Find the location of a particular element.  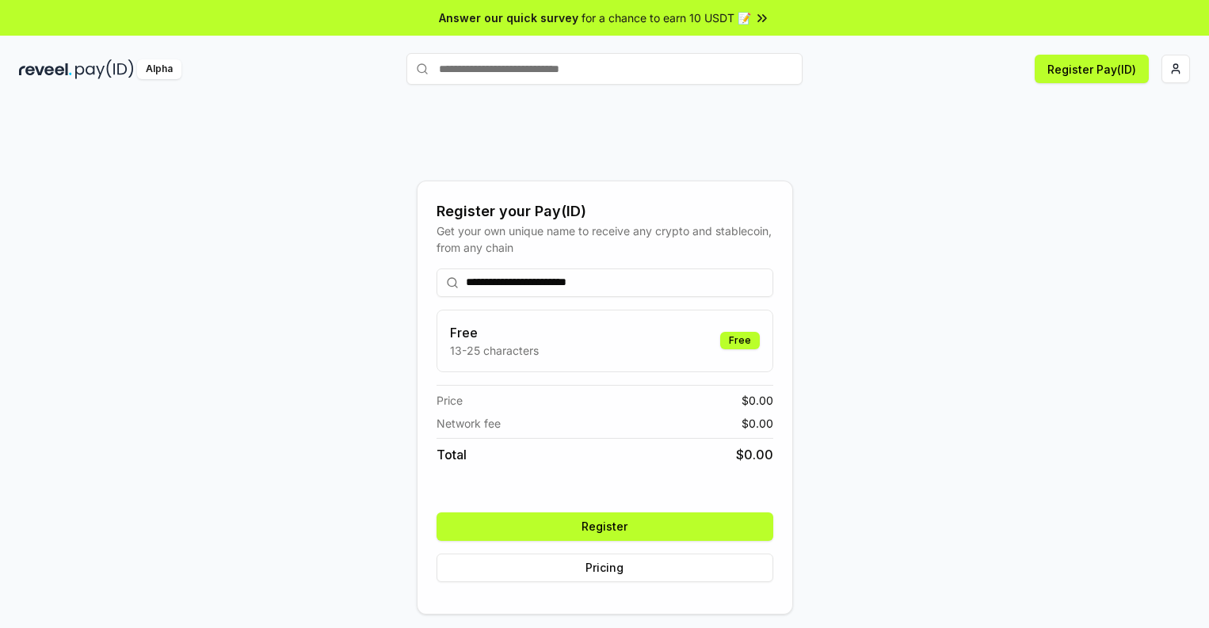

button: Pricing is located at coordinates (605, 568).